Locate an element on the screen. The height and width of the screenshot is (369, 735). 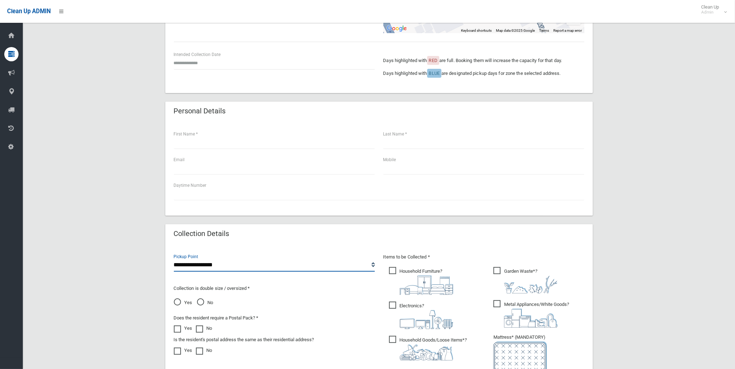
span: No is located at coordinates (205, 303).